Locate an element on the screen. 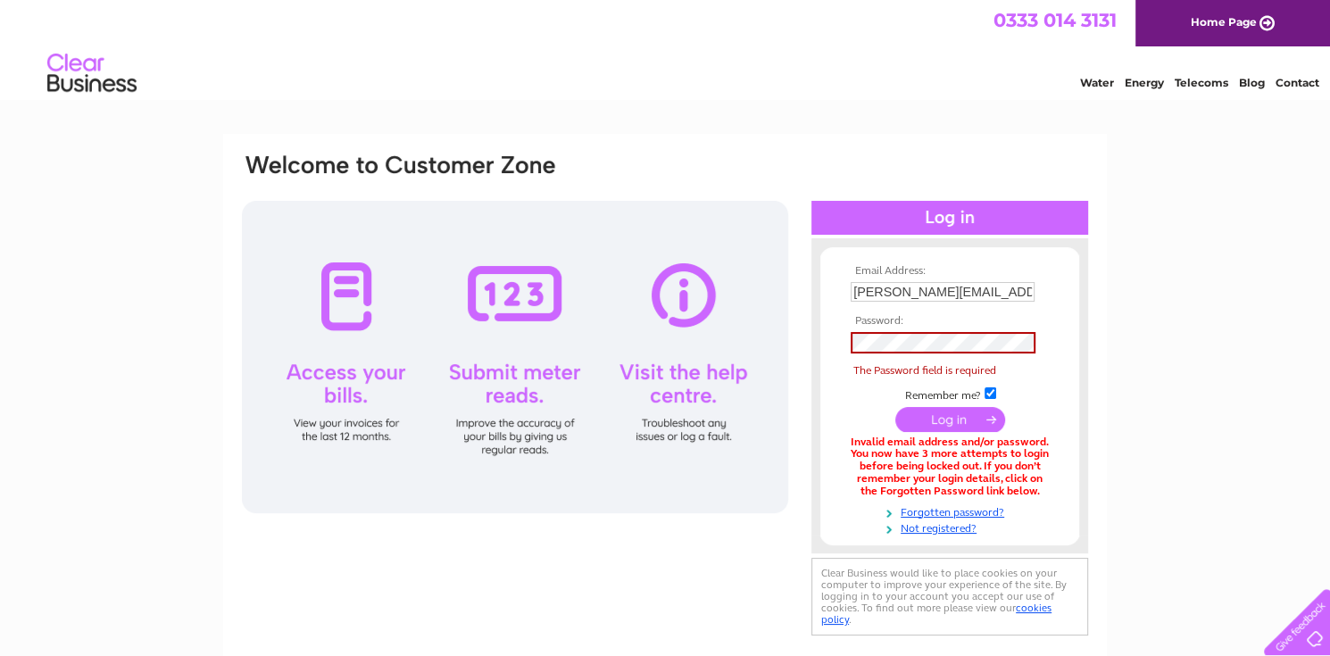 The height and width of the screenshot is (656, 1330). td: Remember me? is located at coordinates (949, 394).